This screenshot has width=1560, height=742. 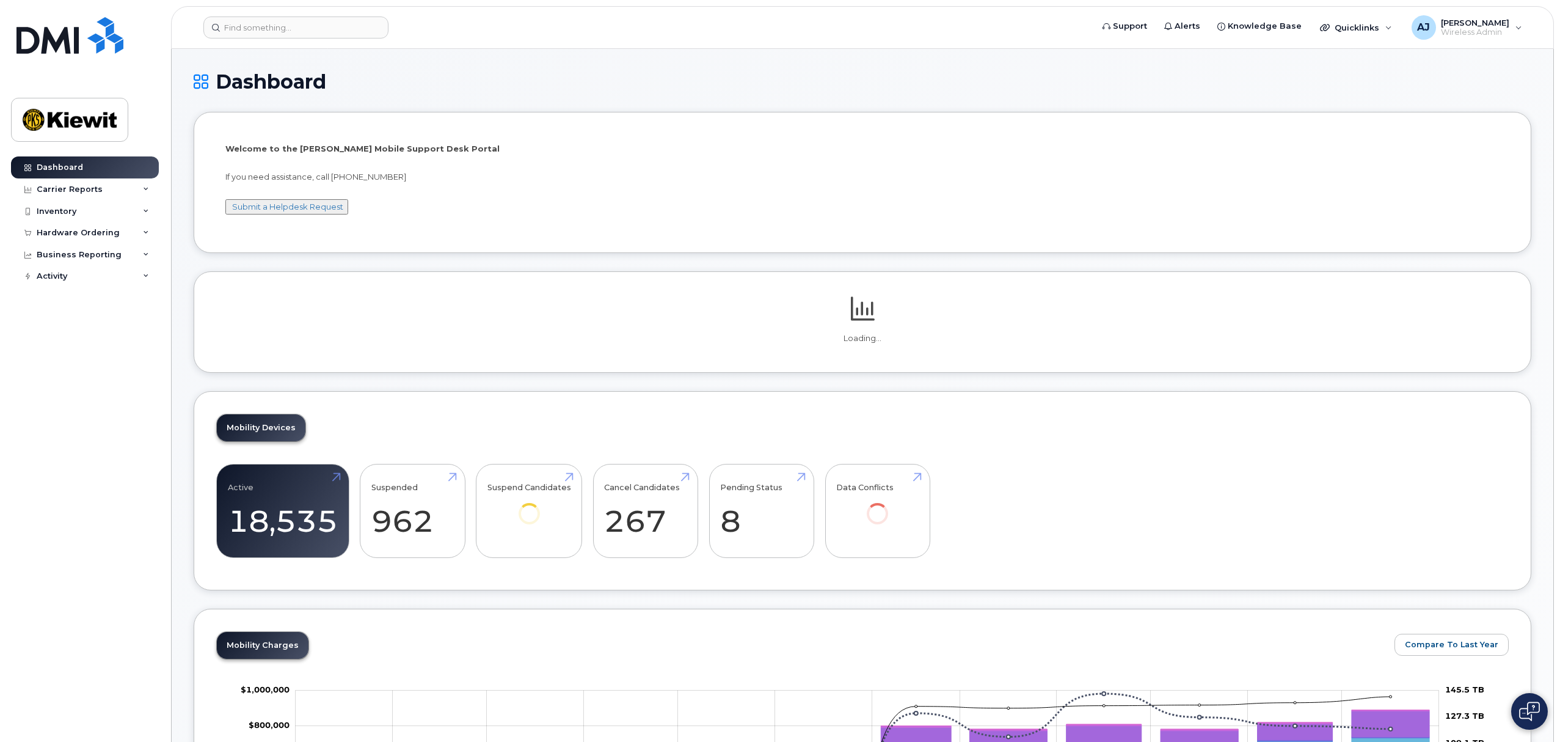 What do you see at coordinates (1452, 645) in the screenshot?
I see `button: Compare To Last Year` at bounding box center [1452, 645].